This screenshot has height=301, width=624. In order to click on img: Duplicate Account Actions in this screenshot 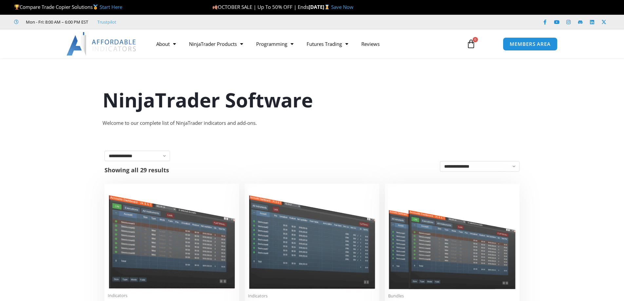, I will do `click(172, 238)`.